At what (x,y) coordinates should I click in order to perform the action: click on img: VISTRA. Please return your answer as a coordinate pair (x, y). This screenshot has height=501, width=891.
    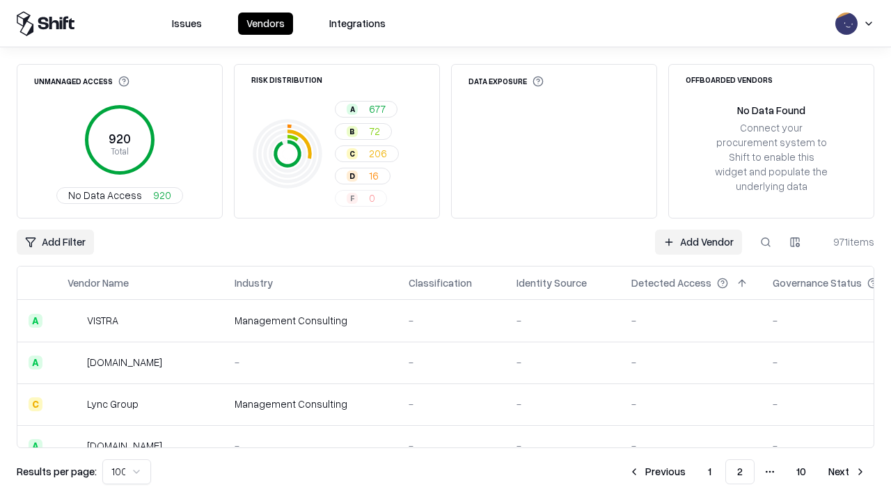
    Looking at the image, I should click on (74, 321).